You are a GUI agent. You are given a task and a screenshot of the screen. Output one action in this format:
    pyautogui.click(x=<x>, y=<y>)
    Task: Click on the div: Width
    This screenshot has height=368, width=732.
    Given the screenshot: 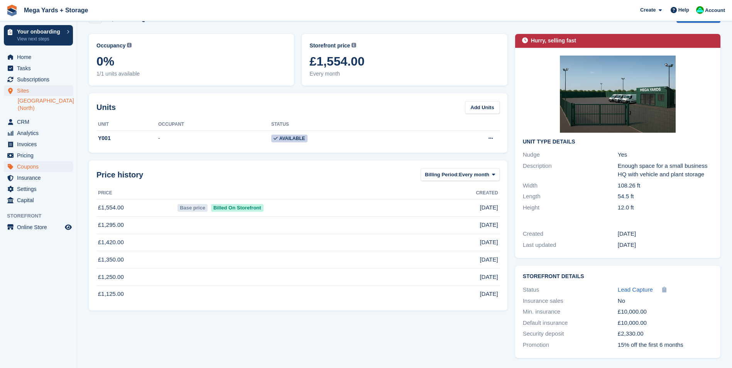 What is the action you would take?
    pyautogui.click(x=570, y=186)
    